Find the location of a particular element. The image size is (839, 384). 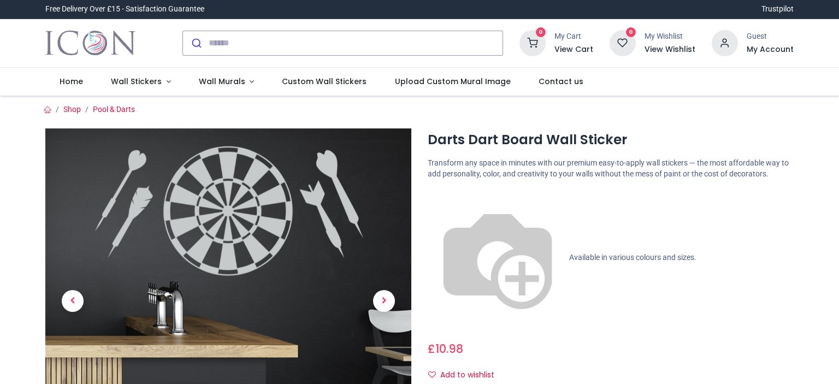

h1: Darts Dart Board Wall Sticker is located at coordinates (611, 140).